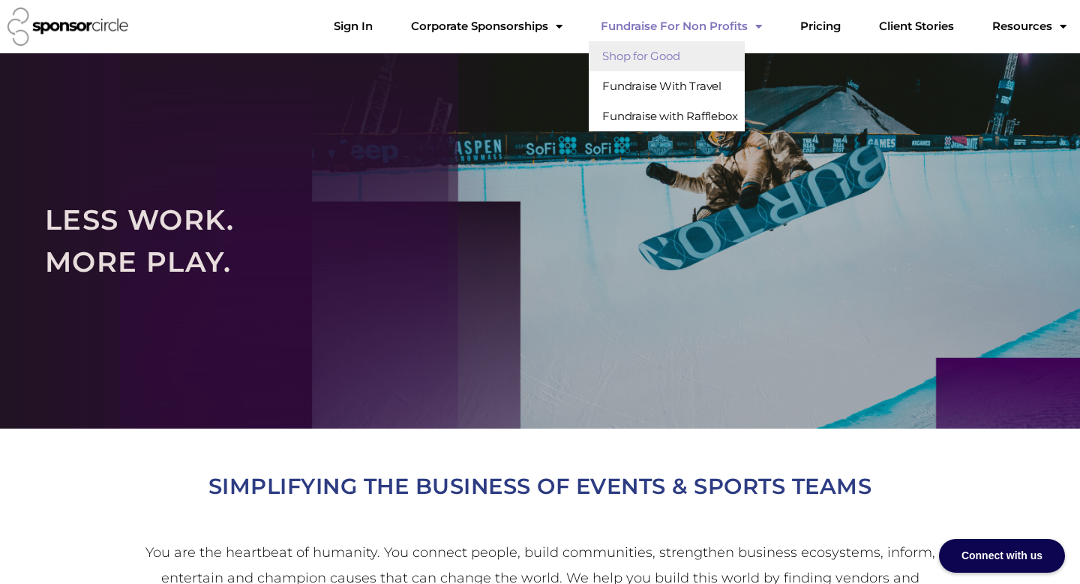 This screenshot has height=584, width=1080. What do you see at coordinates (353, 26) in the screenshot?
I see `a: Sign In` at bounding box center [353, 26].